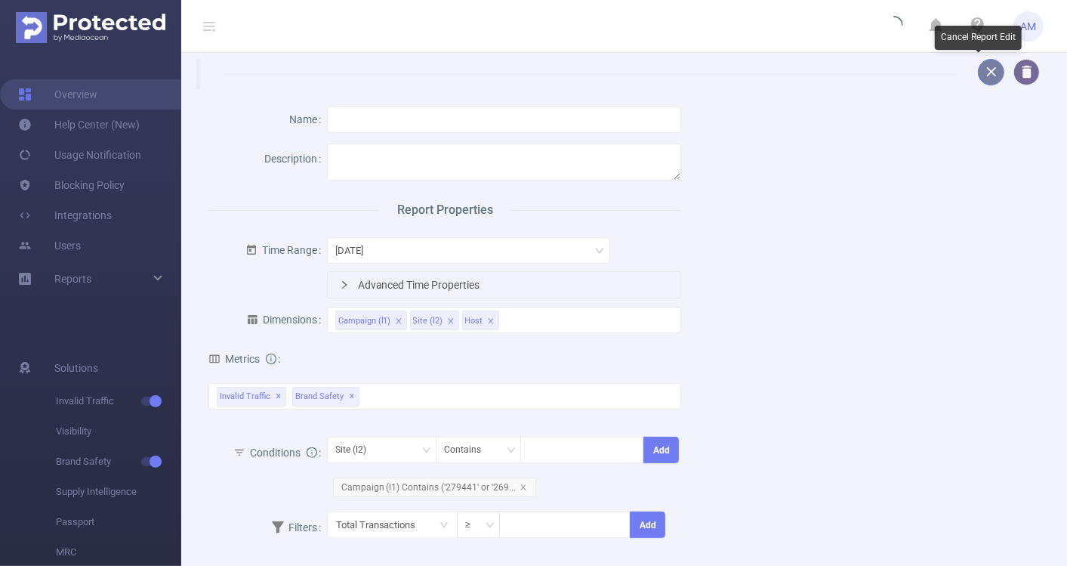 This screenshot has width=1067, height=566. Describe the element at coordinates (354, 250) in the screenshot. I see `div: Yesterday` at that location.